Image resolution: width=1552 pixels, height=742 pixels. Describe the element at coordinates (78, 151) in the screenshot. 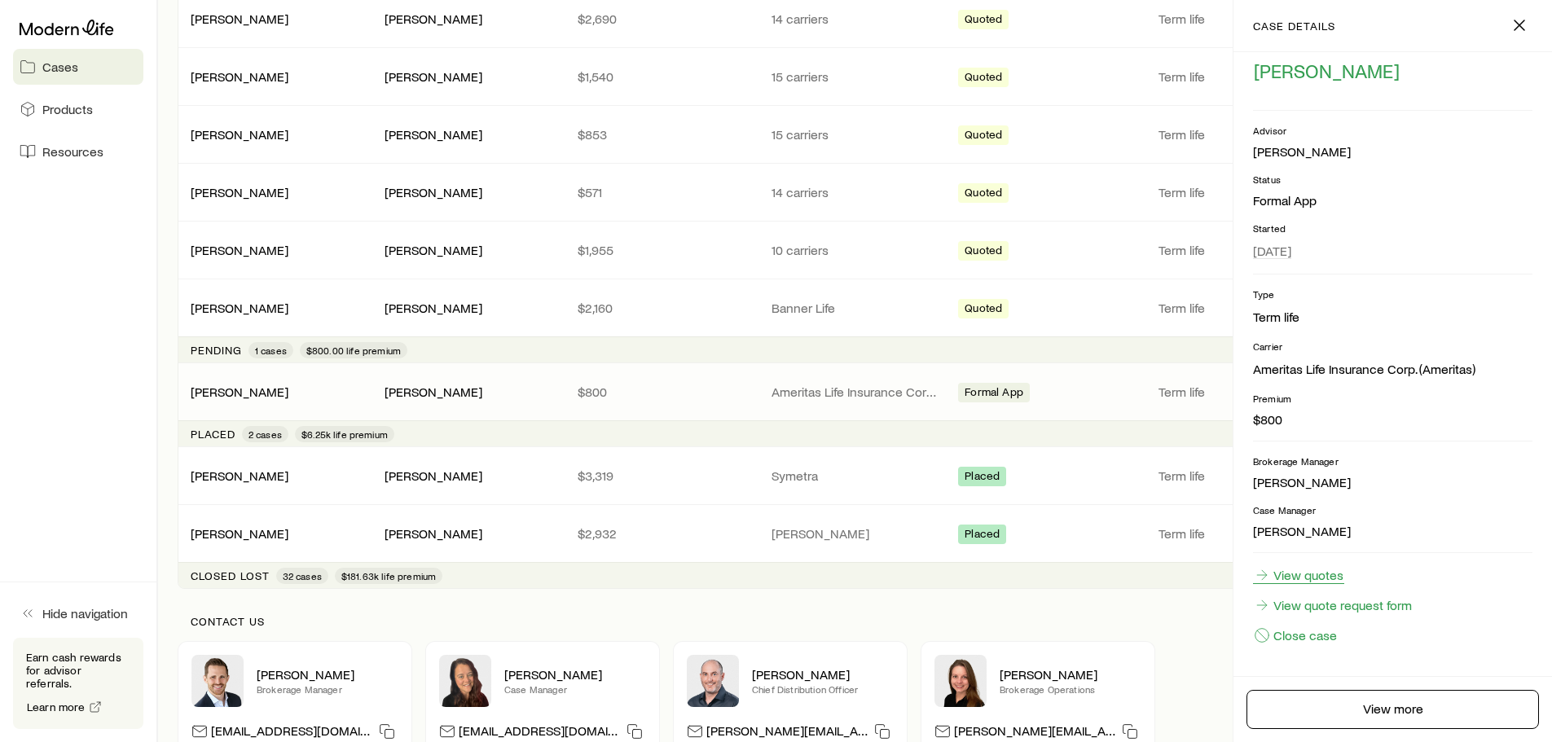

I see `a: Resources` at that location.